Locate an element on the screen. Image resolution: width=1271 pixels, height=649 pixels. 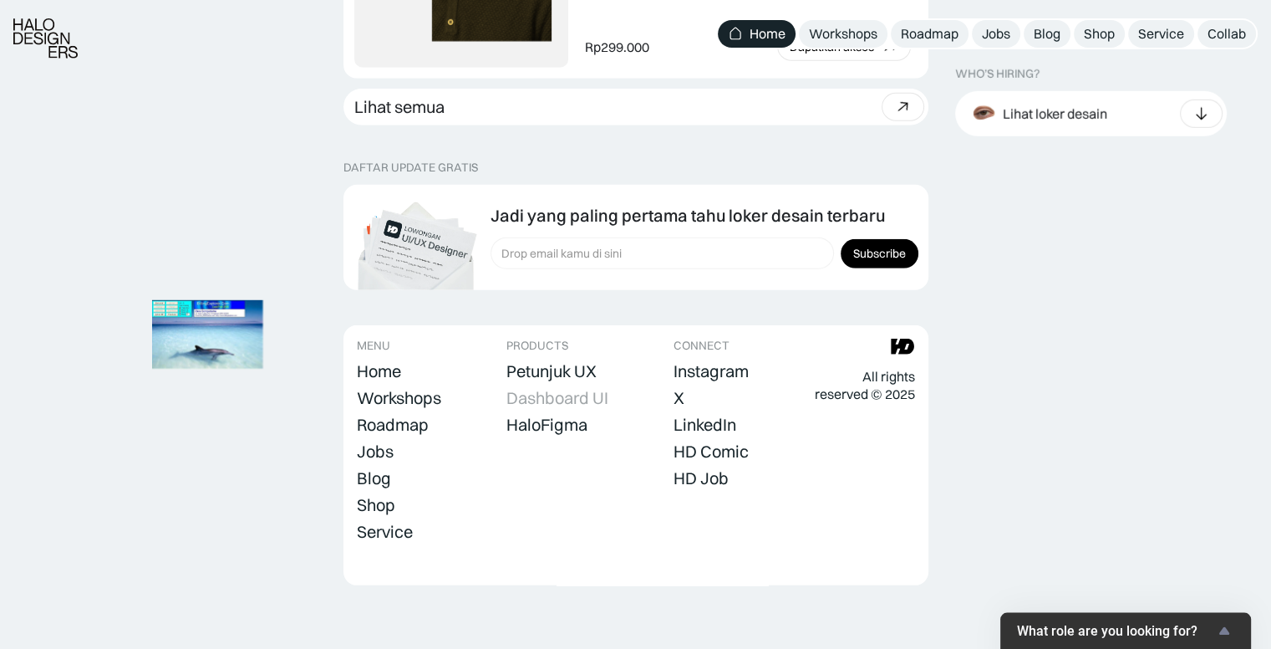
div: LinkedIn is located at coordinates (705, 425).